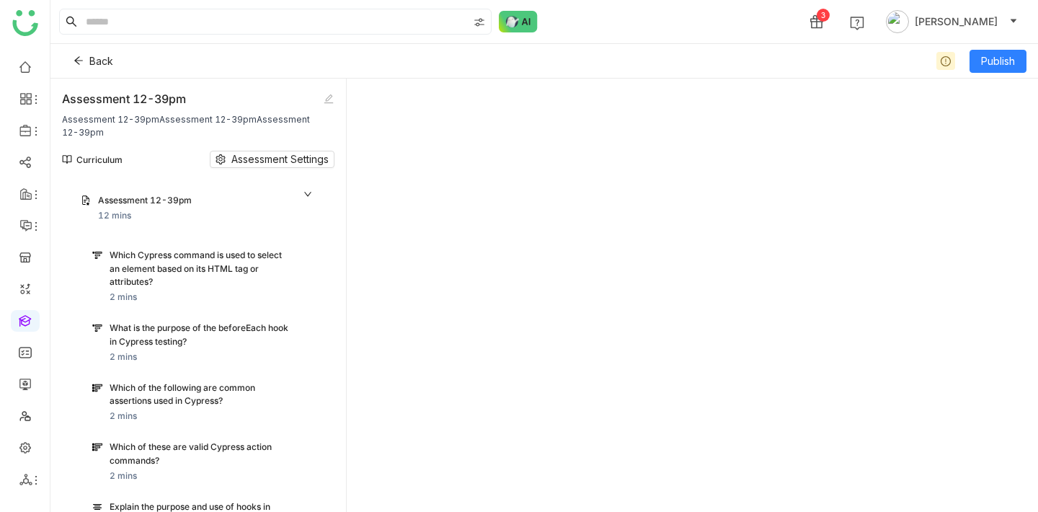  What do you see at coordinates (518, 22) in the screenshot?
I see `img: ask-buddy-normal.svg` at bounding box center [518, 22].